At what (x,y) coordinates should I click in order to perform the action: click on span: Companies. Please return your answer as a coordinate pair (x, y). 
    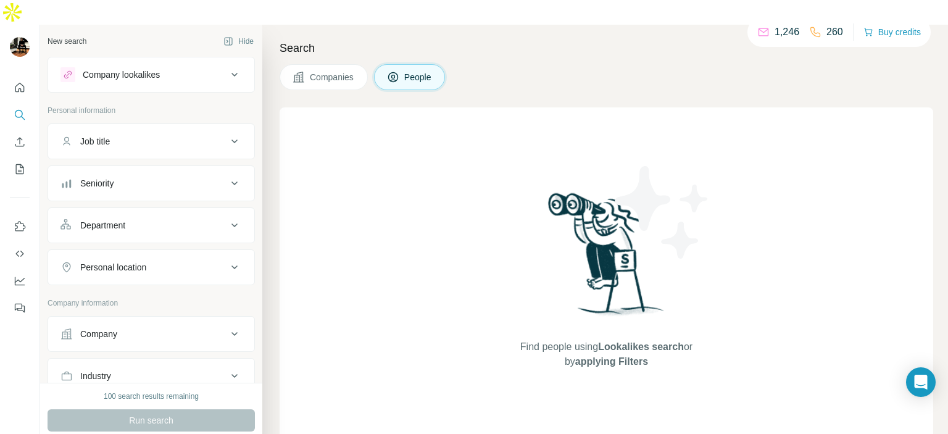
    Looking at the image, I should click on (332, 77).